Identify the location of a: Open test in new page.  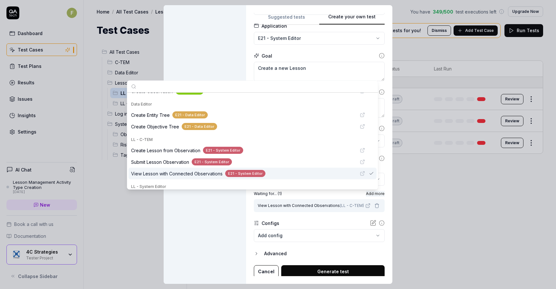
(368, 206).